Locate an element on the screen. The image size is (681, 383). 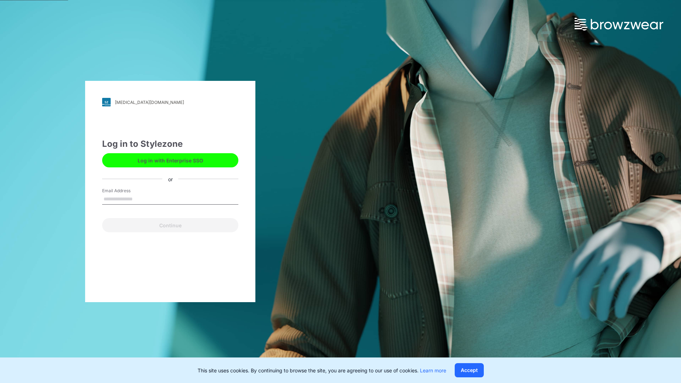
img: svg+xml;base64,PHN2ZyB3aWR0aD0iMjgiIGhlaWdodD0iMjgiIHZpZXdCb3g9IjAgMCAyOCAyOCIgZmlsbD0ibm9uZSIgeG... is located at coordinates (106, 102).